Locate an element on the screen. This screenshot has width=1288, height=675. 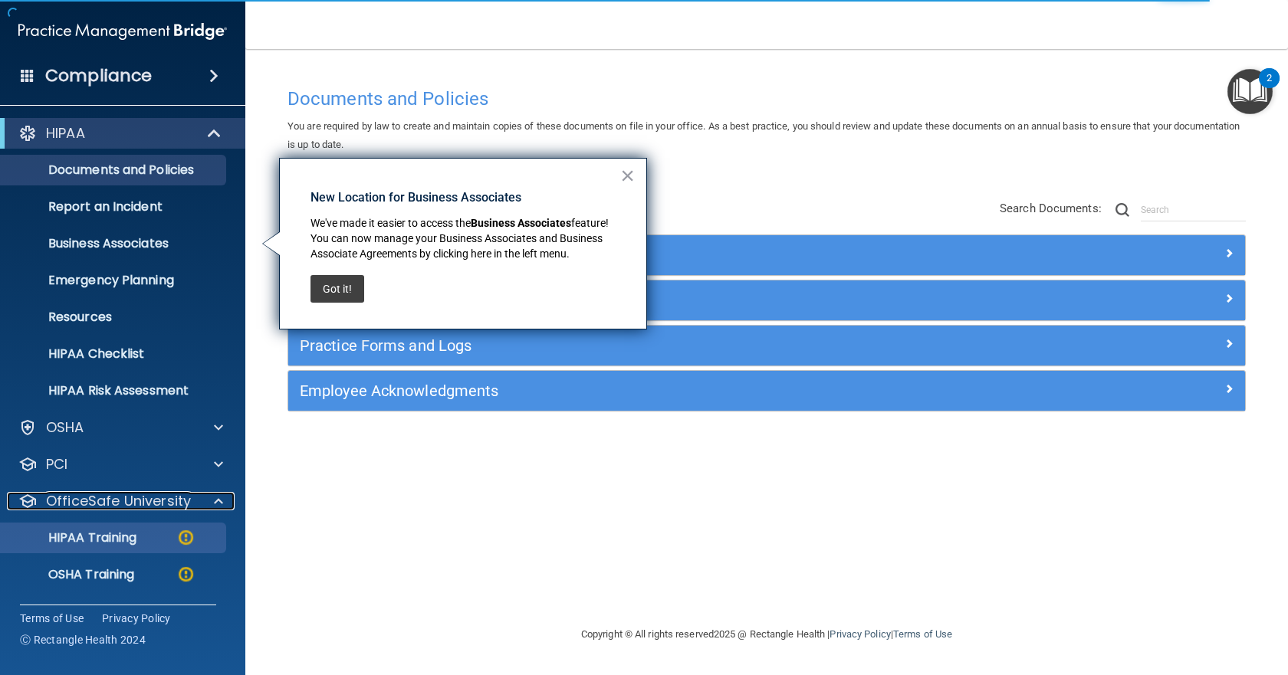
button: Got it! is located at coordinates (337, 289).